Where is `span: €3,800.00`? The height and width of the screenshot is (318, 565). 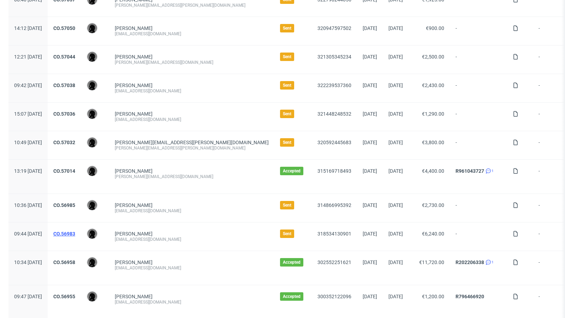
span: €3,800.00 is located at coordinates (433, 143).